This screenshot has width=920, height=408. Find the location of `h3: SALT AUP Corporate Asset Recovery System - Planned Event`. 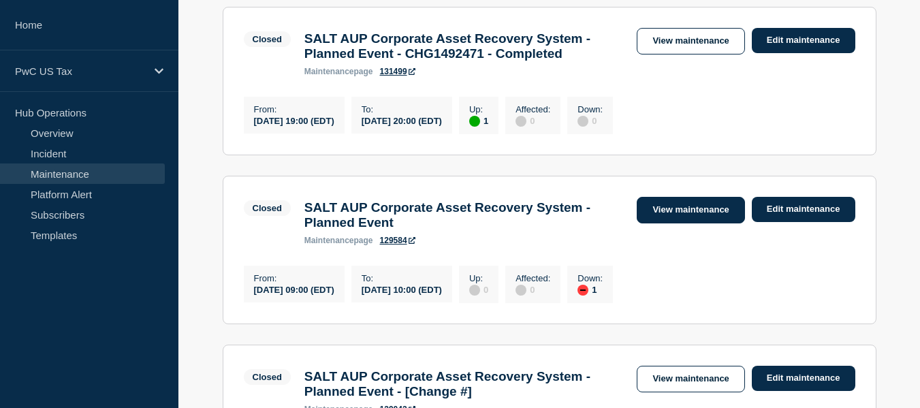

h3: SALT AUP Corporate Asset Recovery System - Planned Event is located at coordinates (464, 215).